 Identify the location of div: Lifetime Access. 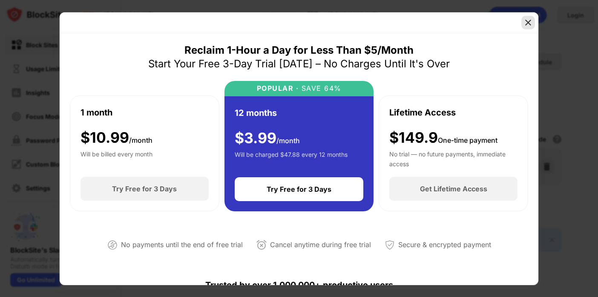
(422, 112).